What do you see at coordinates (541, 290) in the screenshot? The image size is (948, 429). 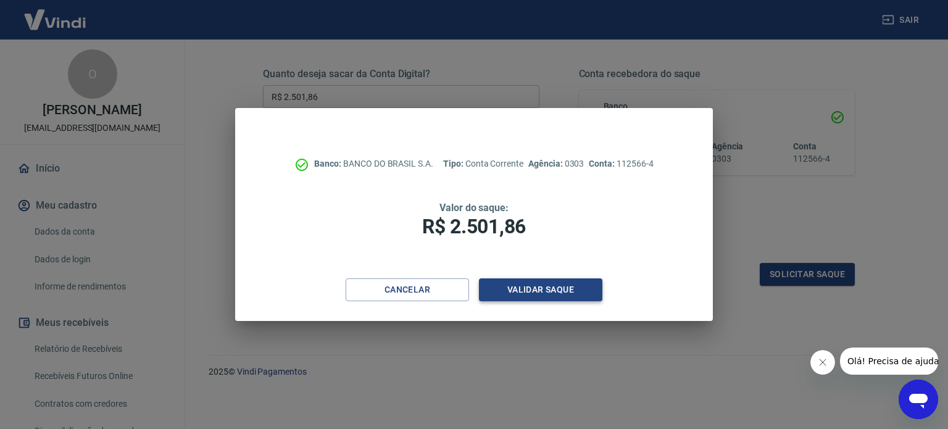 I see `button: Validar saque` at bounding box center [541, 290].